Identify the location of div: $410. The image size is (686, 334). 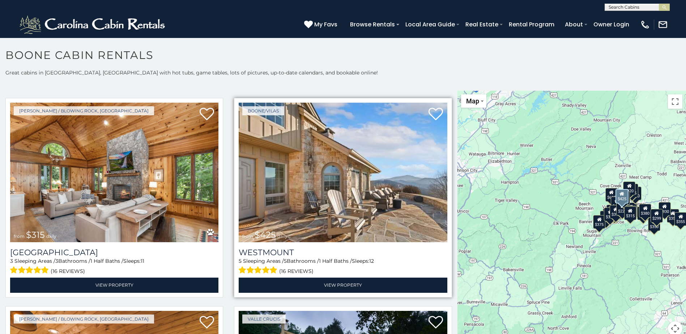
(617, 204).